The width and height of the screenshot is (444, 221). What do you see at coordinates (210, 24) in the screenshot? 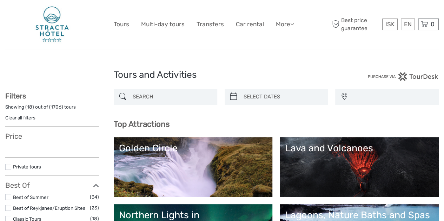
I see `a: Transfers` at bounding box center [210, 24].